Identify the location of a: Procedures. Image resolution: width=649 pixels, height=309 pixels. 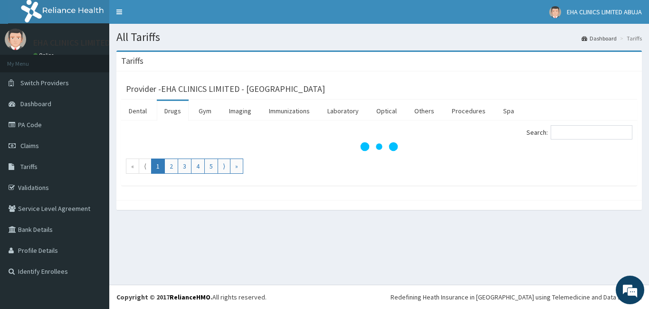
(469, 111).